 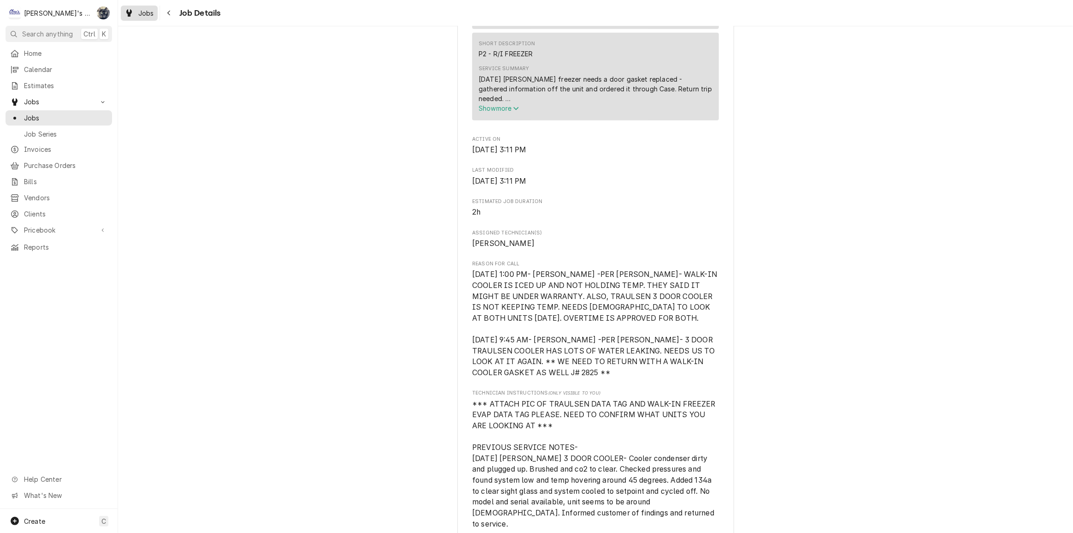 I want to click on div: Sarah Bendele's Avatar, so click(x=103, y=13).